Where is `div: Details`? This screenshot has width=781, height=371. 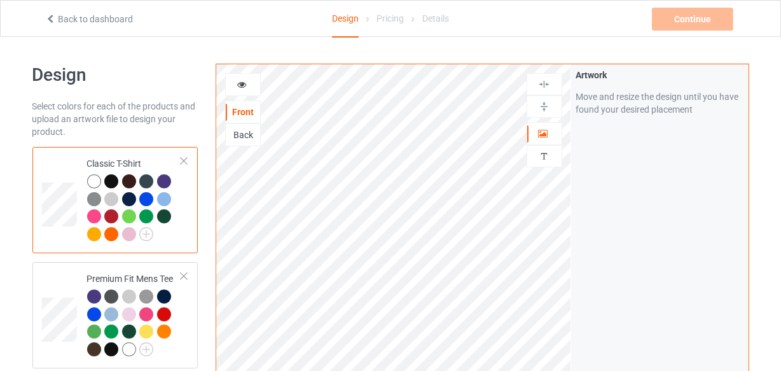
div: Details is located at coordinates (436, 18).